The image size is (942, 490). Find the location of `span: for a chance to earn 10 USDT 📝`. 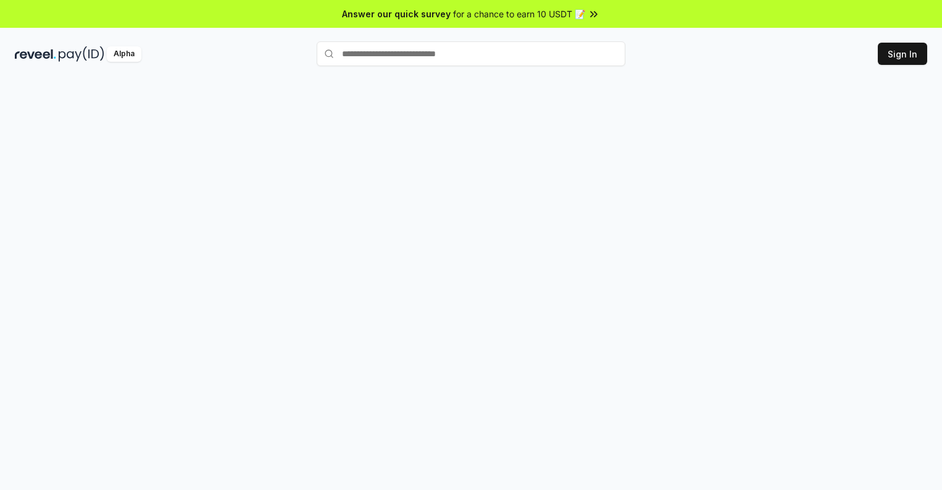

span: for a chance to earn 10 USDT 📝 is located at coordinates (519, 14).